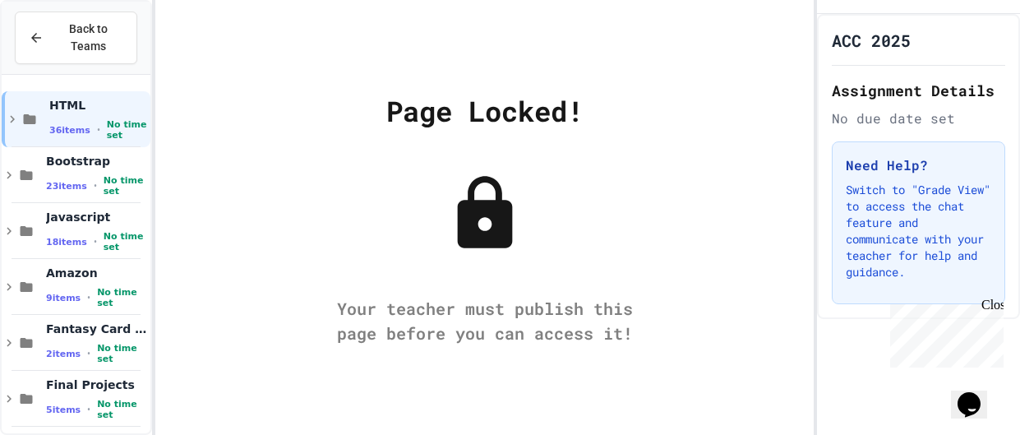 The image size is (1020, 435). I want to click on h1: ACC 2025, so click(871, 40).